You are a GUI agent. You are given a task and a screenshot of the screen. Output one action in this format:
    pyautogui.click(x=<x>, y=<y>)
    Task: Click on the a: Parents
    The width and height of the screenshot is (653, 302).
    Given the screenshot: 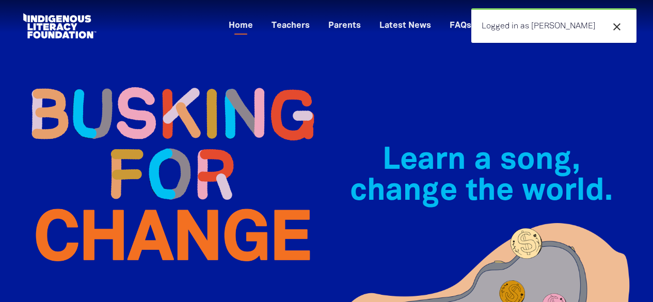 What is the action you would take?
    pyautogui.click(x=344, y=26)
    